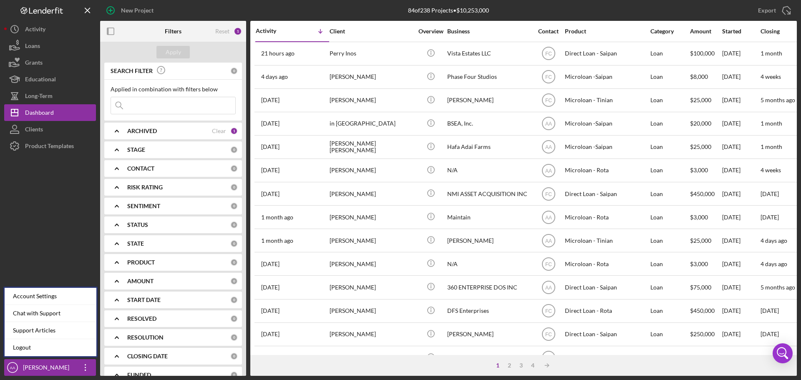  I want to click on div: Overview, so click(431, 31).